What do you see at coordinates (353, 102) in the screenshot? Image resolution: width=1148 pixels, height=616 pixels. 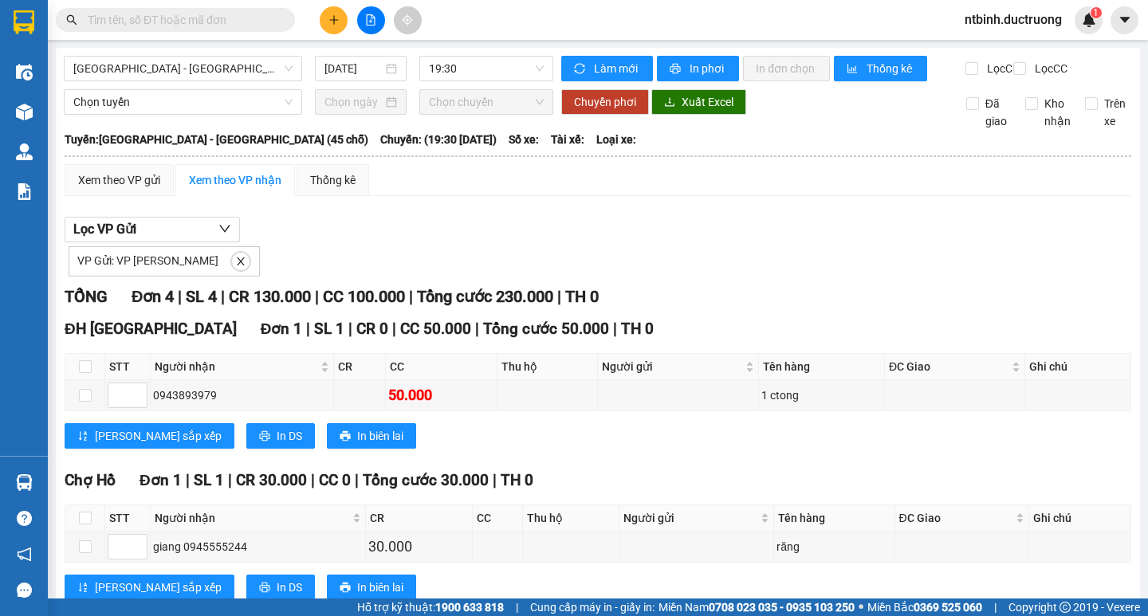 I see `input: Chọn ngày` at bounding box center [353, 102].